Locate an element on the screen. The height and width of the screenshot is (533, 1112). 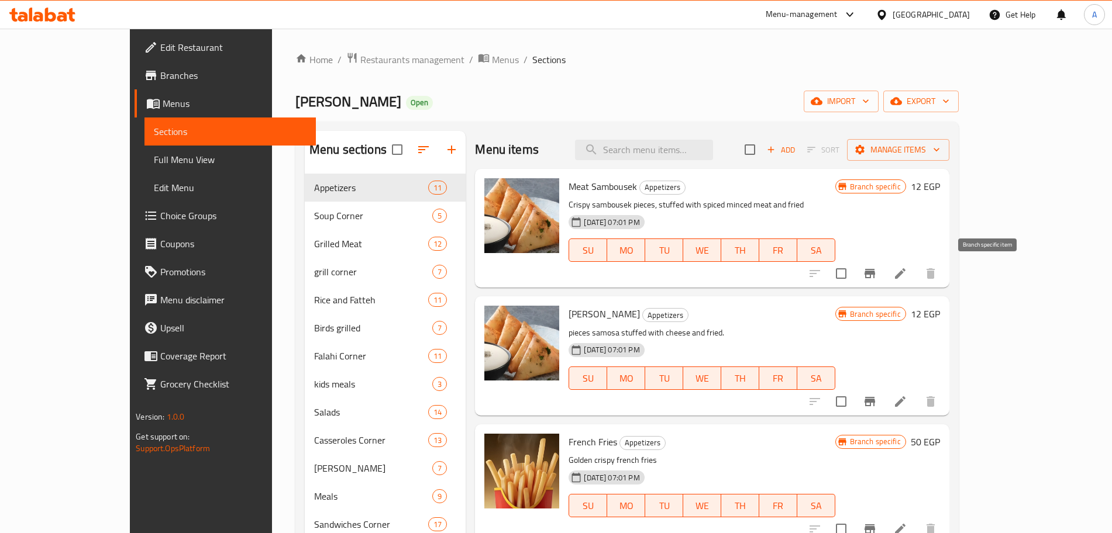
span: 9 is located at coordinates (439, 496).